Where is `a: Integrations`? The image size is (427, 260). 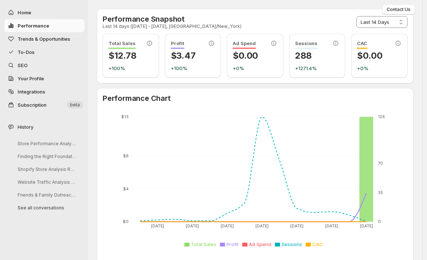 a: Integrations is located at coordinates (44, 92).